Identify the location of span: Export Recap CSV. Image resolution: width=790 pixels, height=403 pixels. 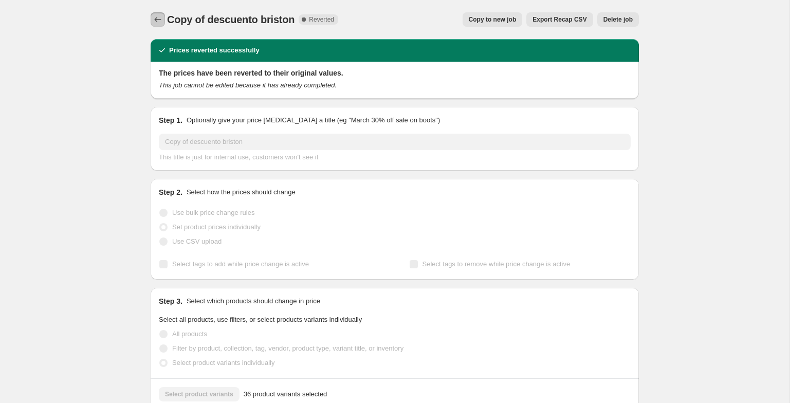
(559, 20).